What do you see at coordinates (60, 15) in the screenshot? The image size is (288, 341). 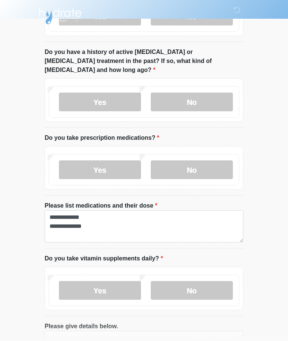 I see `img: Hydrate IV Bar - Arcadia Logo` at bounding box center [60, 15].